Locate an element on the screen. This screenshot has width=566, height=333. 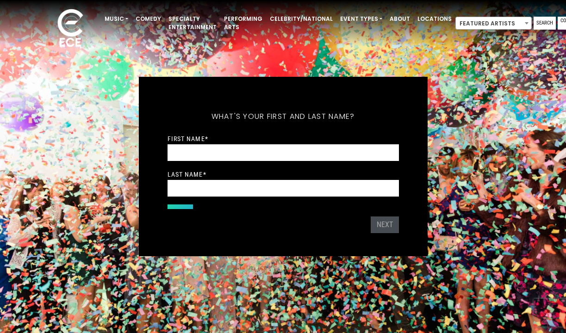
a: About is located at coordinates (400, 19).